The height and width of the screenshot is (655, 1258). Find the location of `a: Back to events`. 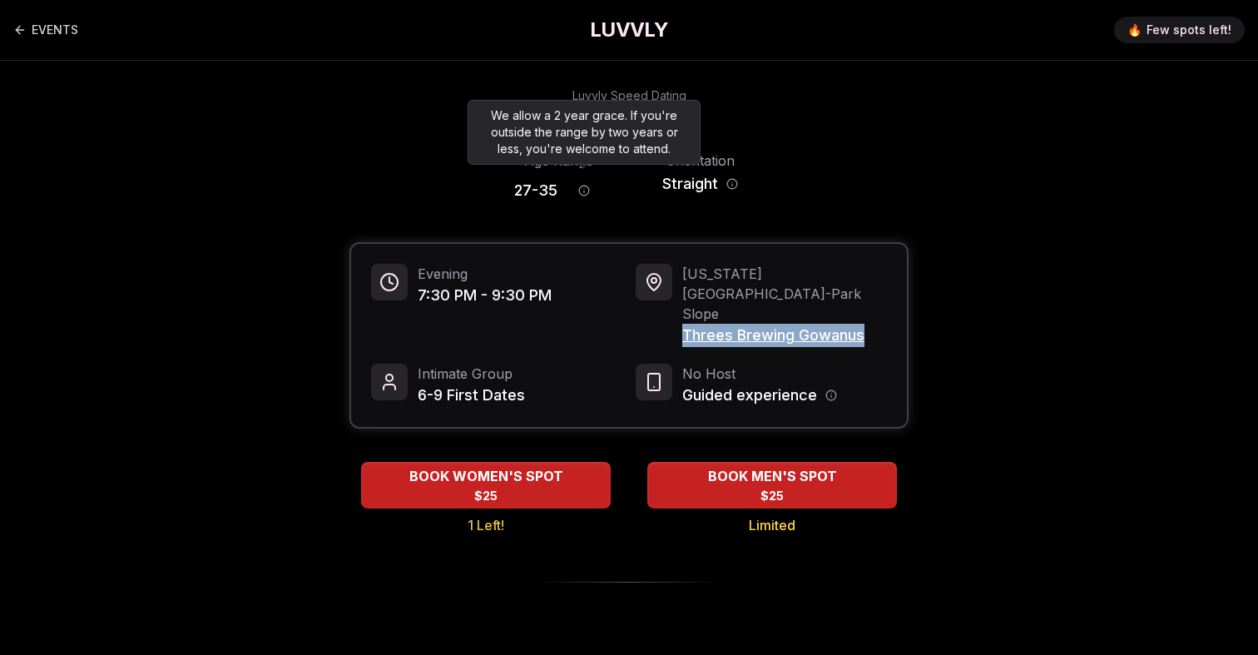

a: Back to events is located at coordinates (46, 30).